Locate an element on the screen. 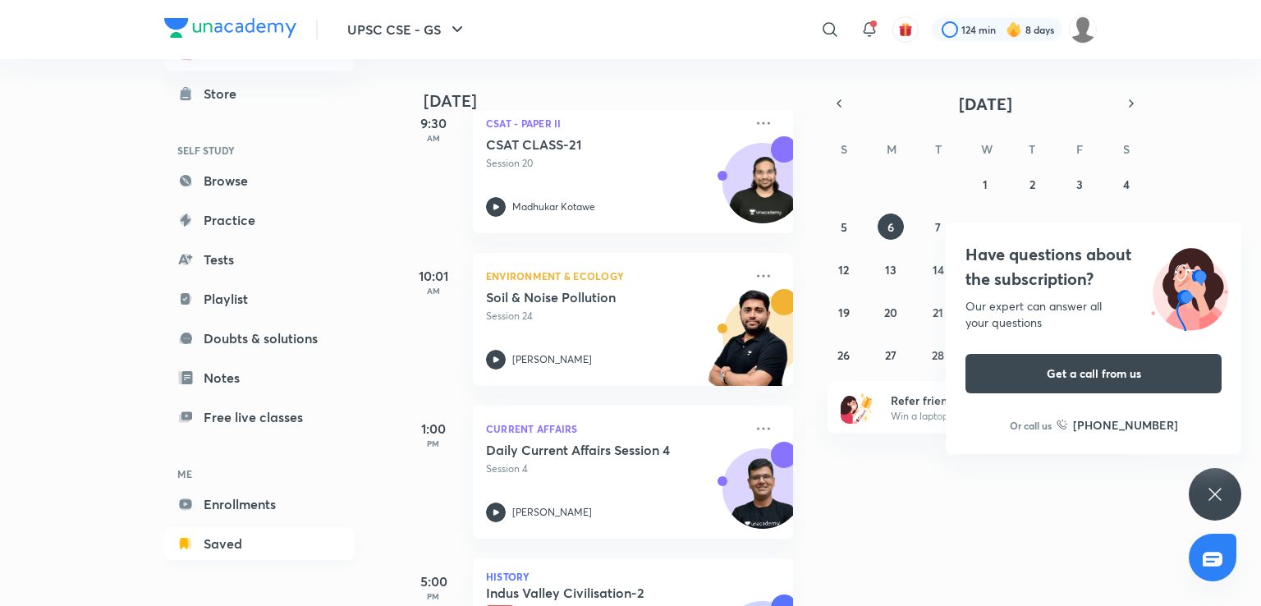 The image size is (1261, 606). a: Free live classes is located at coordinates (260, 417).